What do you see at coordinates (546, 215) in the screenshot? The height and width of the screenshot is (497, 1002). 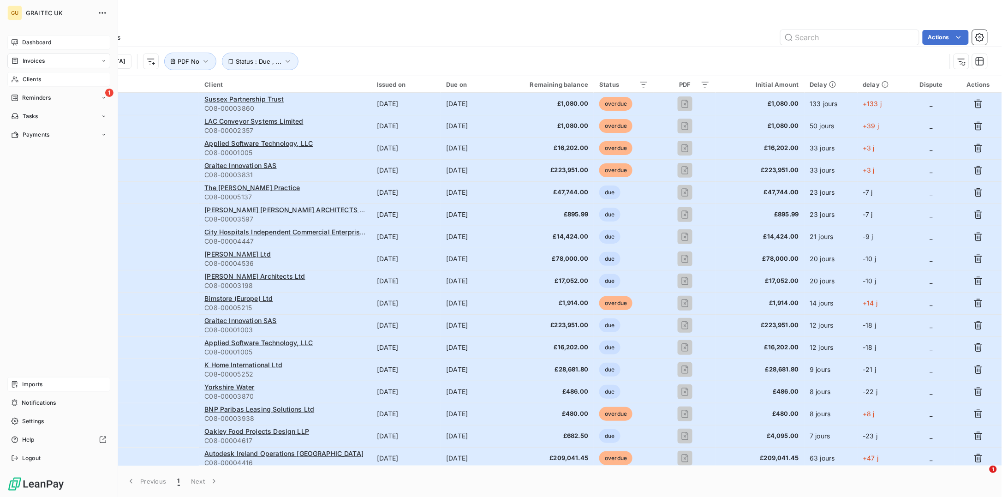 I see `span: £895.99` at bounding box center [546, 215].